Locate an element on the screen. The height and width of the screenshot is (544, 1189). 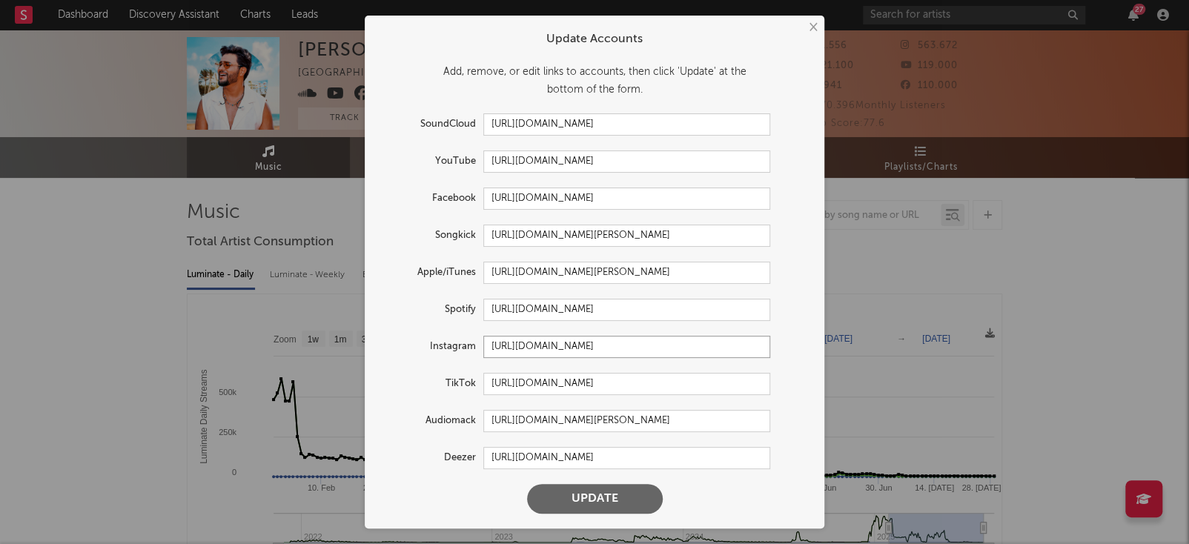
label: Facebook is located at coordinates (432, 199).